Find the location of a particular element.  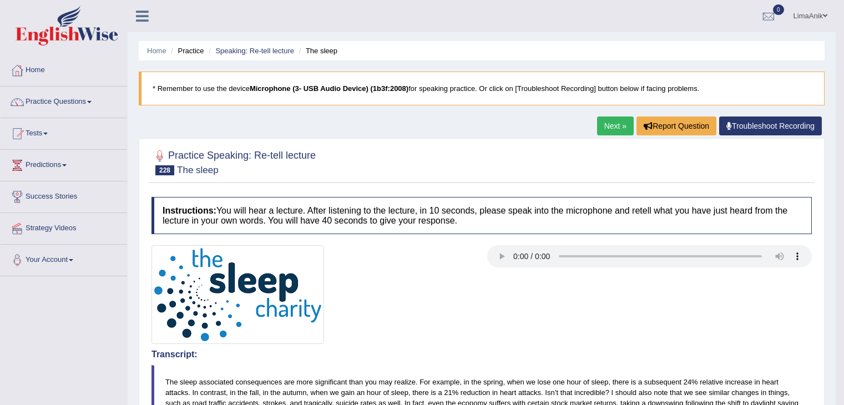

a: Strategy Videos is located at coordinates (64, 227).